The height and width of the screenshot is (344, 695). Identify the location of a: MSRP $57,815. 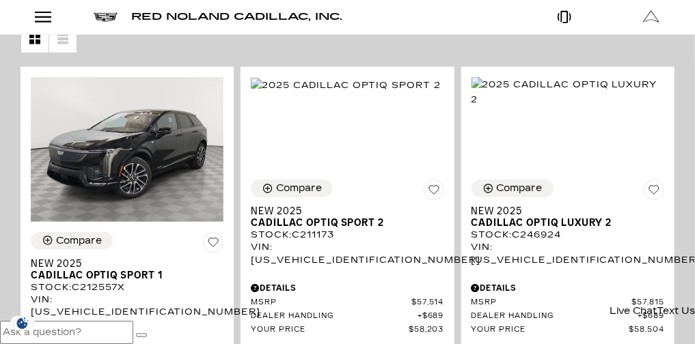
(568, 303).